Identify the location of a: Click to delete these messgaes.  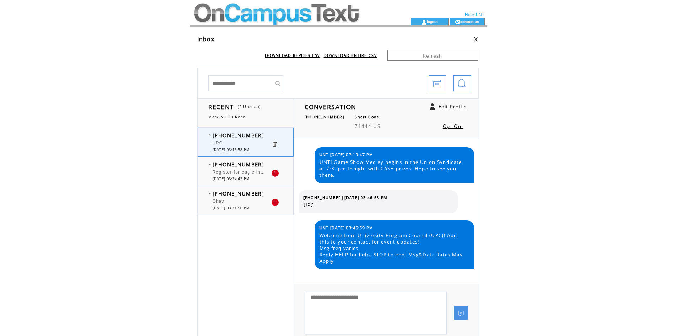
(274, 144).